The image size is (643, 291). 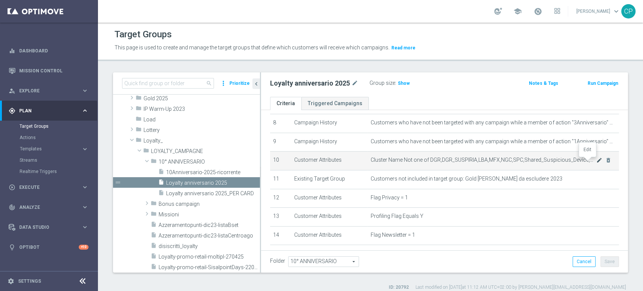 I want to click on a: Actions, so click(x=49, y=138).